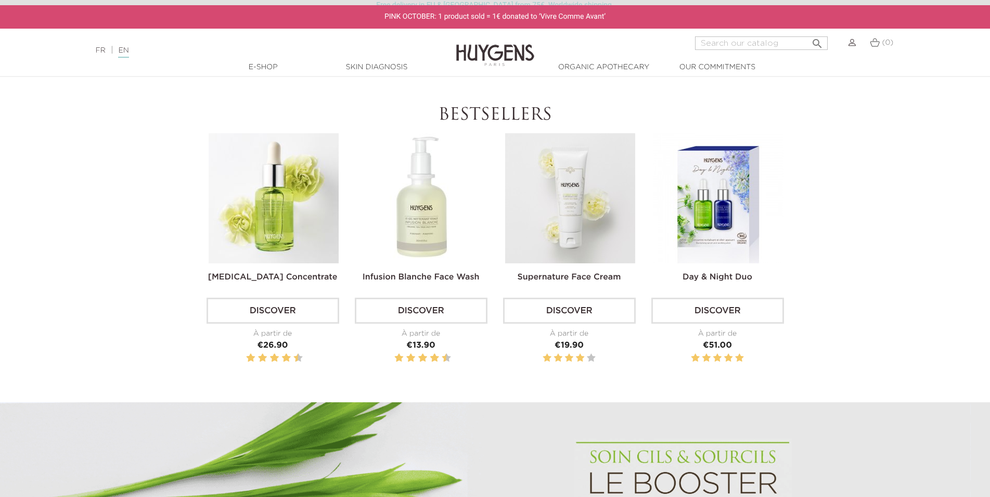 This screenshot has height=497, width=990. Describe the element at coordinates (569, 345) in the screenshot. I see `span: €19.90` at that location.